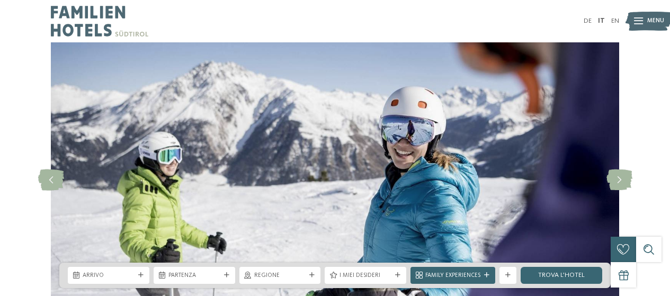  Describe the element at coordinates (194, 276) in the screenshot. I see `span: Partenza` at that location.